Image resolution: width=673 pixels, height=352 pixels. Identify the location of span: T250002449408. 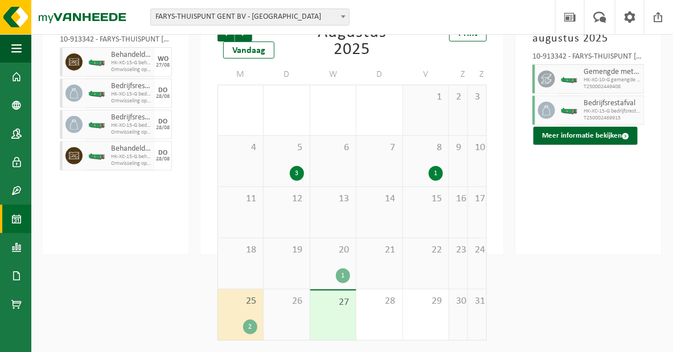
(612, 87).